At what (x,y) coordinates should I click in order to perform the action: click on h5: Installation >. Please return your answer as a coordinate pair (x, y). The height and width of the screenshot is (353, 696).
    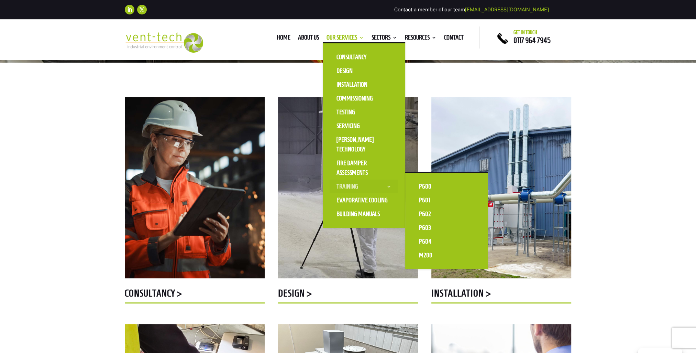
    Looking at the image, I should click on (501, 295).